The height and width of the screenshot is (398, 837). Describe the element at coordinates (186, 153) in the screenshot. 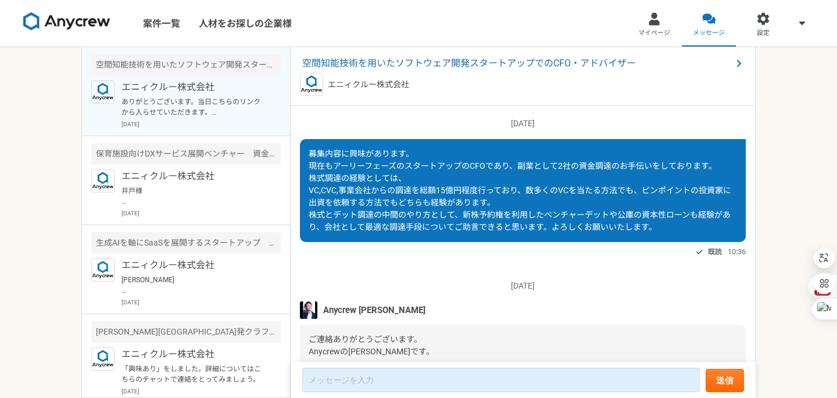

I see `div: 保育施設向けDXサービス展開ベンチャー 資金調達をリードするCFO` at that location.